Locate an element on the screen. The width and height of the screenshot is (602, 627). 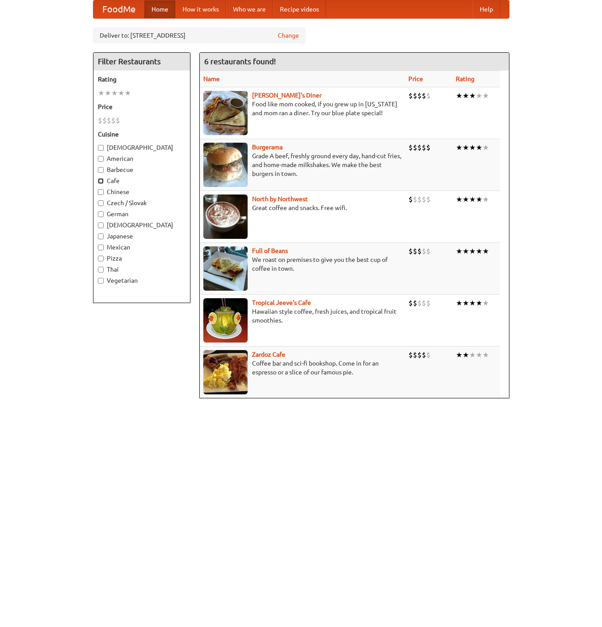
input: Cafe is located at coordinates (101, 181).